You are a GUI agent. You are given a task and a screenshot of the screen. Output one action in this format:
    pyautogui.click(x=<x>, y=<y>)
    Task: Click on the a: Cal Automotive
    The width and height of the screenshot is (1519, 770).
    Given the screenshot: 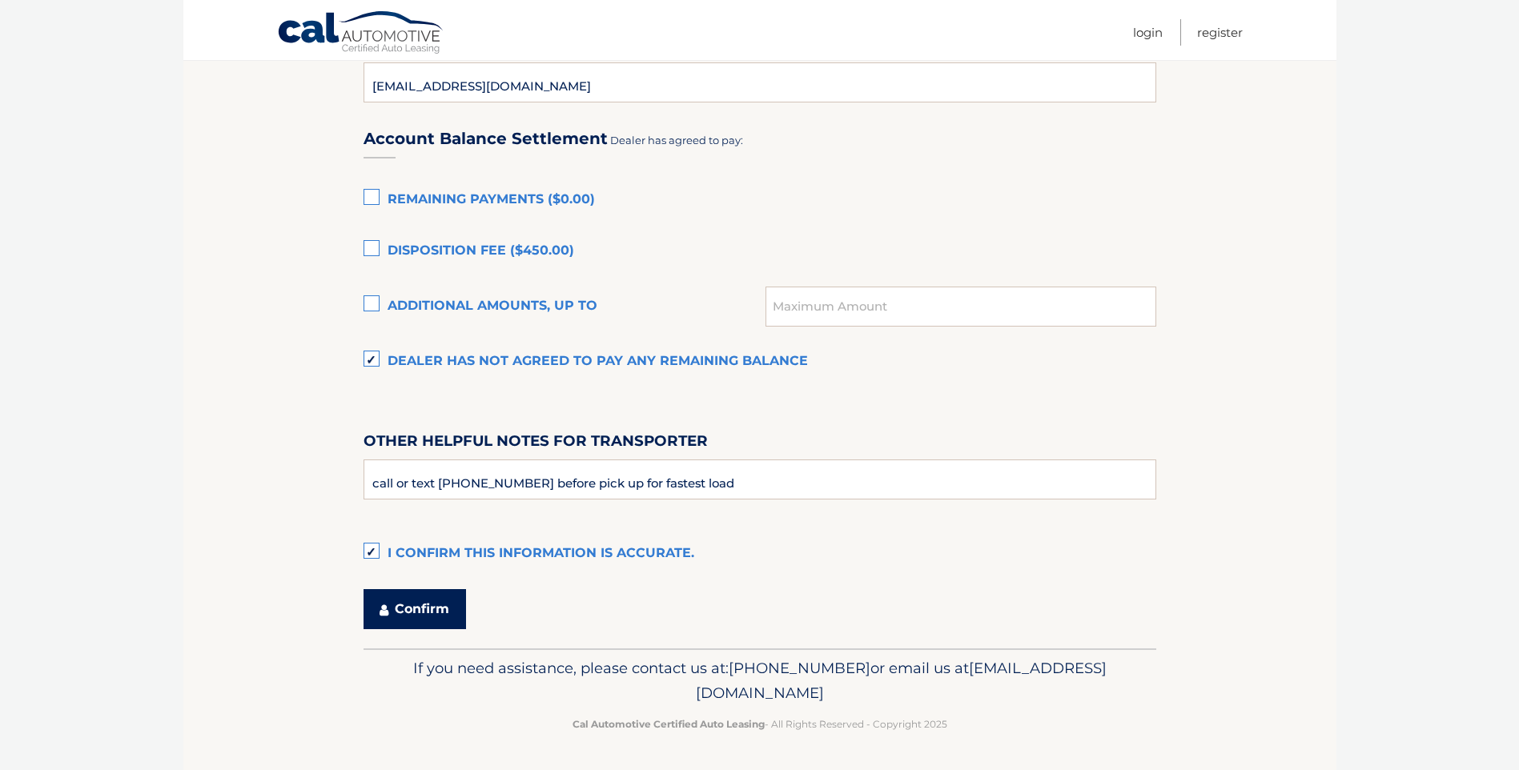 What is the action you would take?
    pyautogui.click(x=361, y=34)
    